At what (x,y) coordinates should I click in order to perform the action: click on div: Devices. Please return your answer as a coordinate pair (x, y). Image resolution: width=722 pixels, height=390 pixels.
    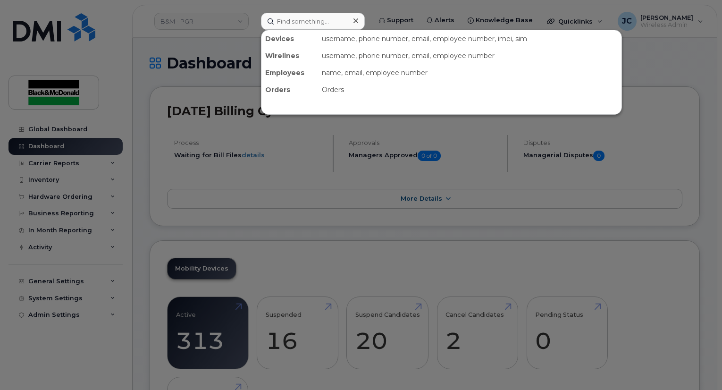
    Looking at the image, I should click on (290, 39).